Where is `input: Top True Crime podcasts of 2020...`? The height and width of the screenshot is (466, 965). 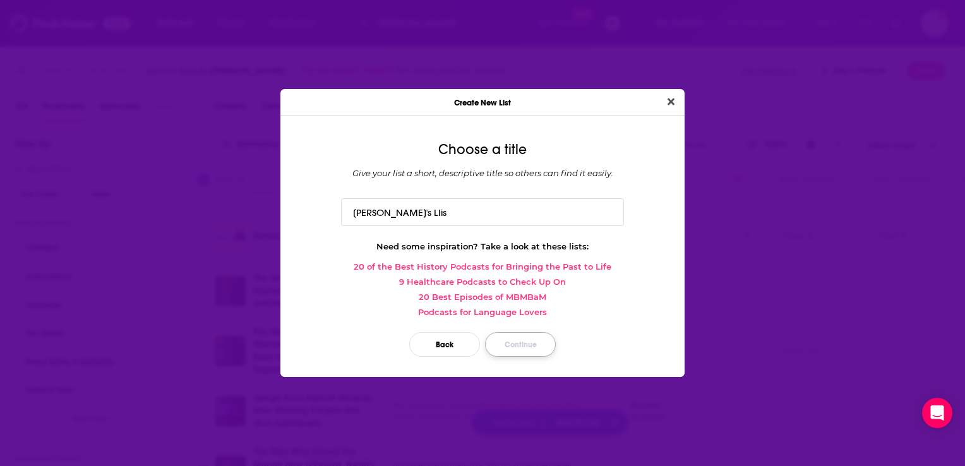
input: Top True Crime podcasts of 2020... is located at coordinates (483, 212).